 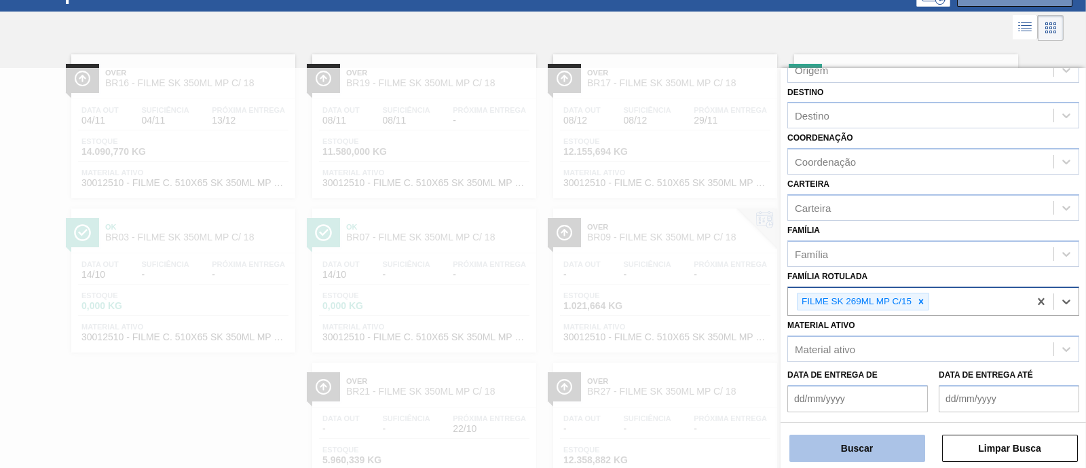 I want to click on label: Família, so click(x=804, y=230).